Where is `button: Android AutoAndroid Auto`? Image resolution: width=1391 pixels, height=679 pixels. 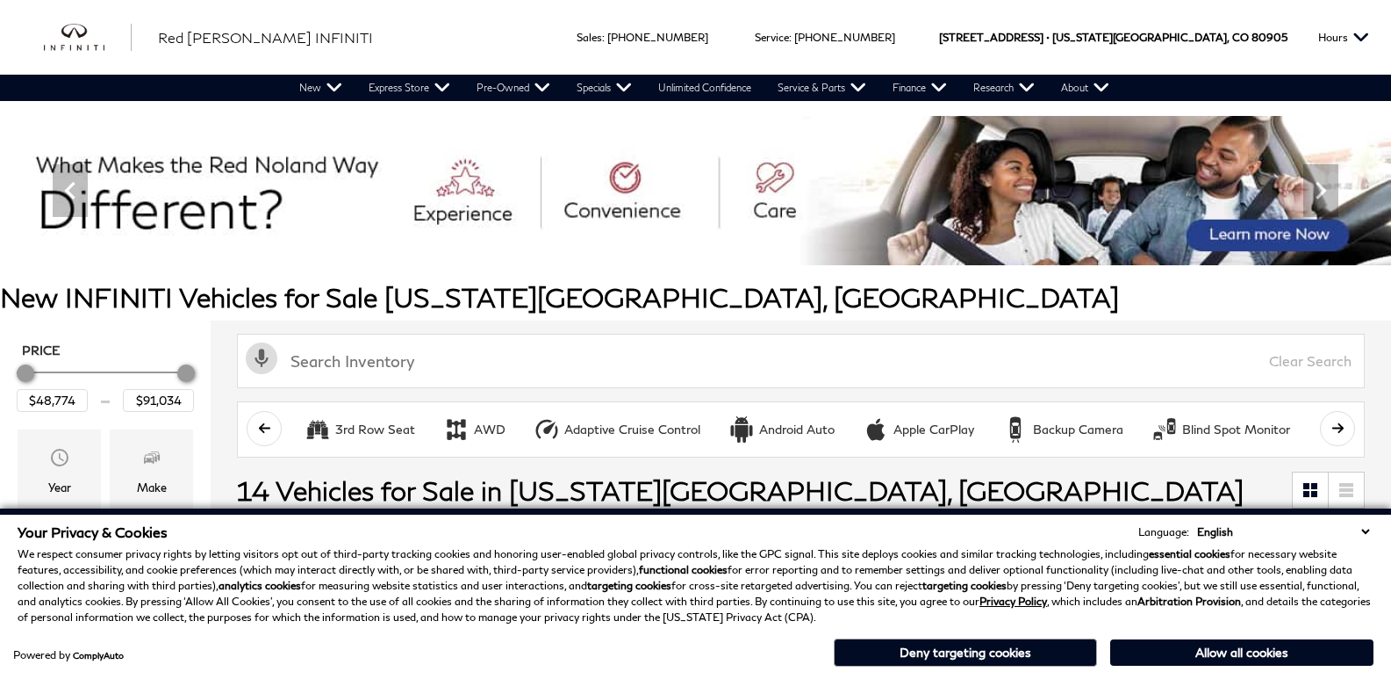 button: Android AutoAndroid Auto is located at coordinates (781, 429).